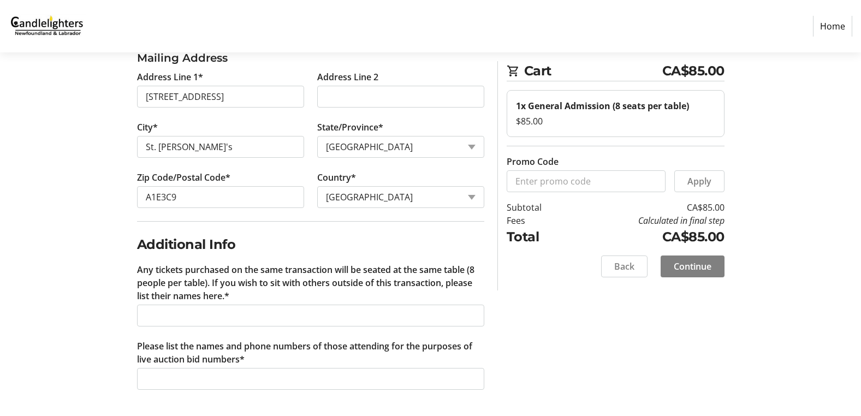 This screenshot has height=416, width=861. I want to click on span: Apply, so click(699, 181).